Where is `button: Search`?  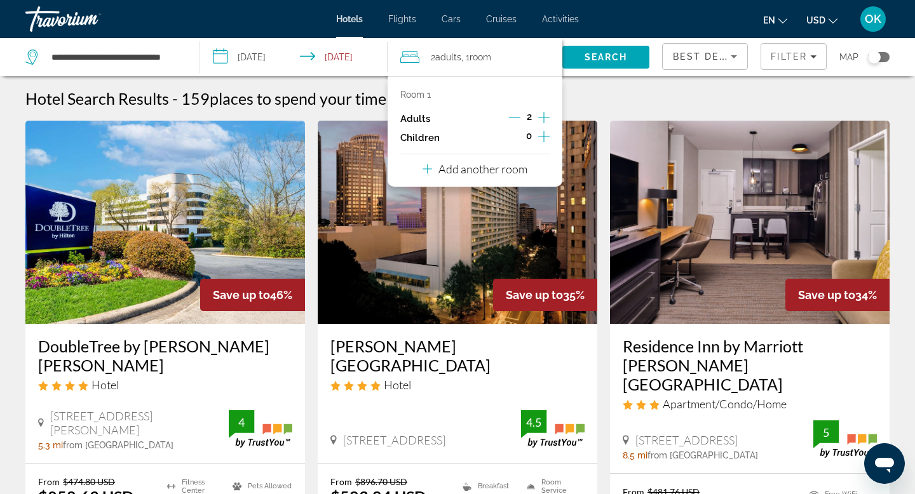 button: Search is located at coordinates (606, 57).